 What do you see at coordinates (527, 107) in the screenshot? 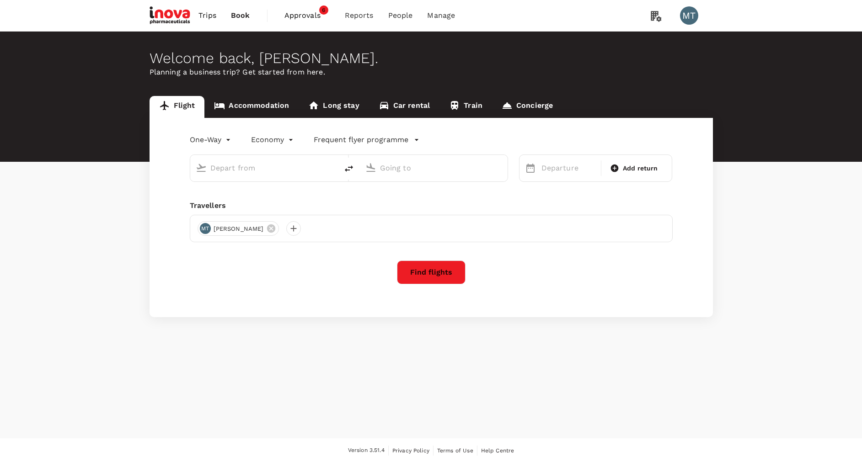
I see `a: Concierge` at bounding box center [527, 107].